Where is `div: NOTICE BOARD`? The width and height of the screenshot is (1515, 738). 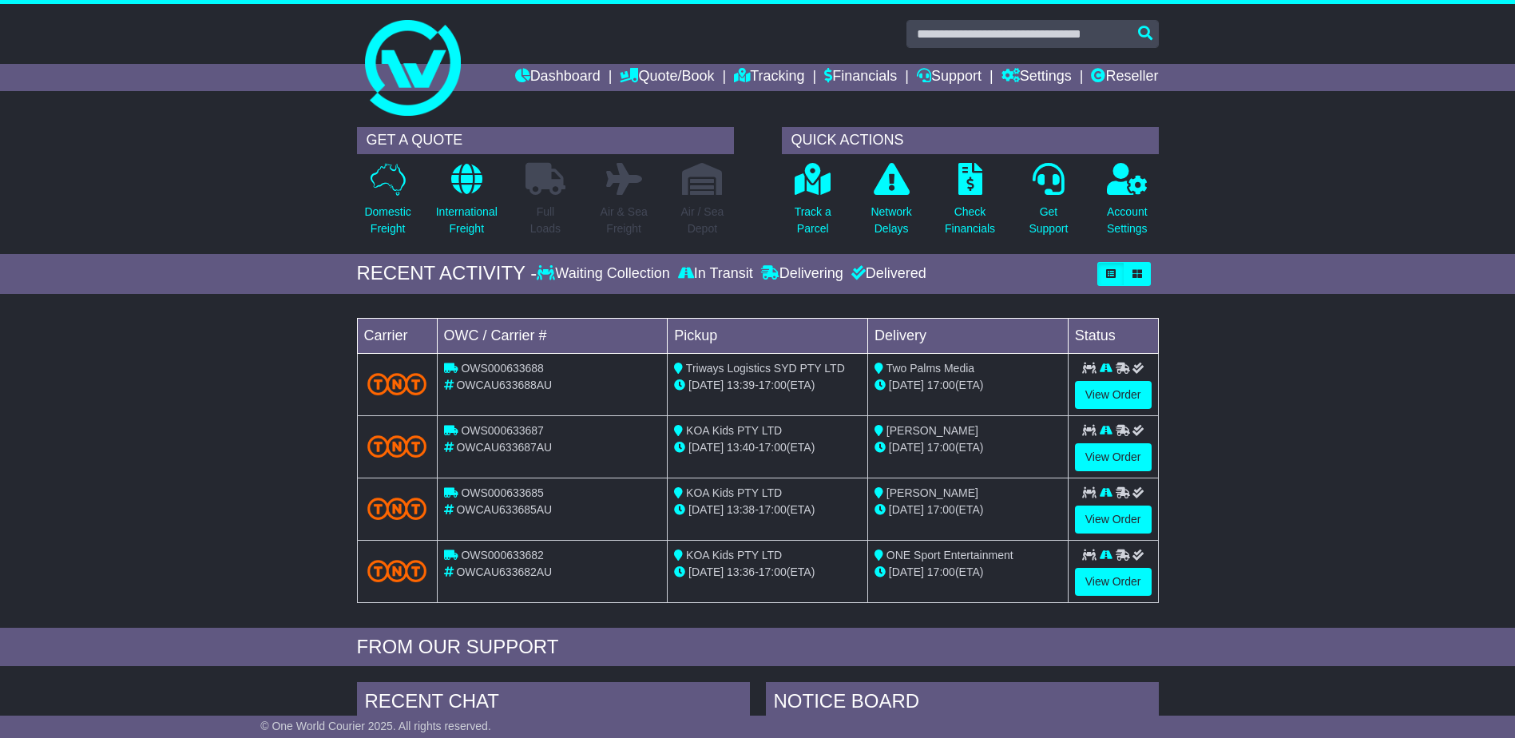
div: NOTICE BOARD is located at coordinates (962, 703).